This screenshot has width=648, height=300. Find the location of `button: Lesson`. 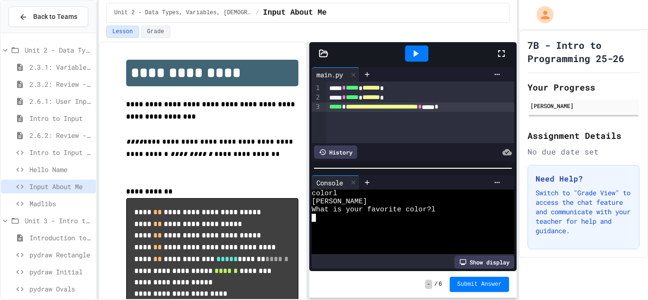

button: Lesson is located at coordinates (122, 32).